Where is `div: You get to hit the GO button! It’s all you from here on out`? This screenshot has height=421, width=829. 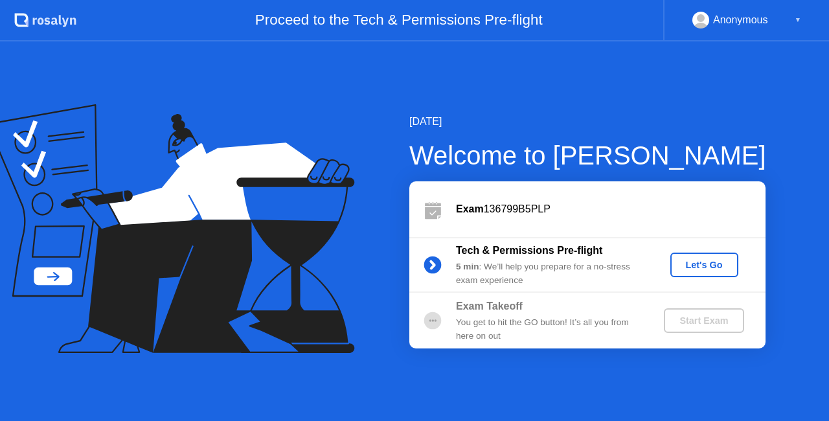
div: You get to hit the GO button! It’s all you from here on out is located at coordinates (549, 329).